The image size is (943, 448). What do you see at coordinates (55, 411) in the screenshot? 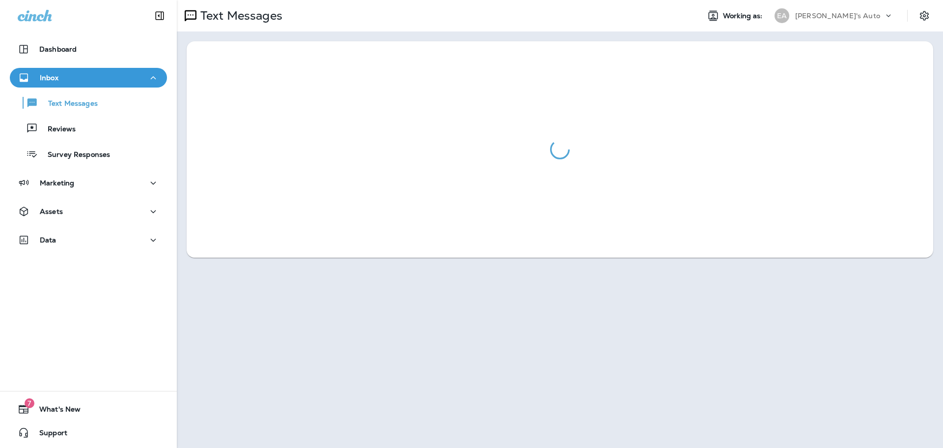
I see `span: What's New` at bounding box center [55, 411].